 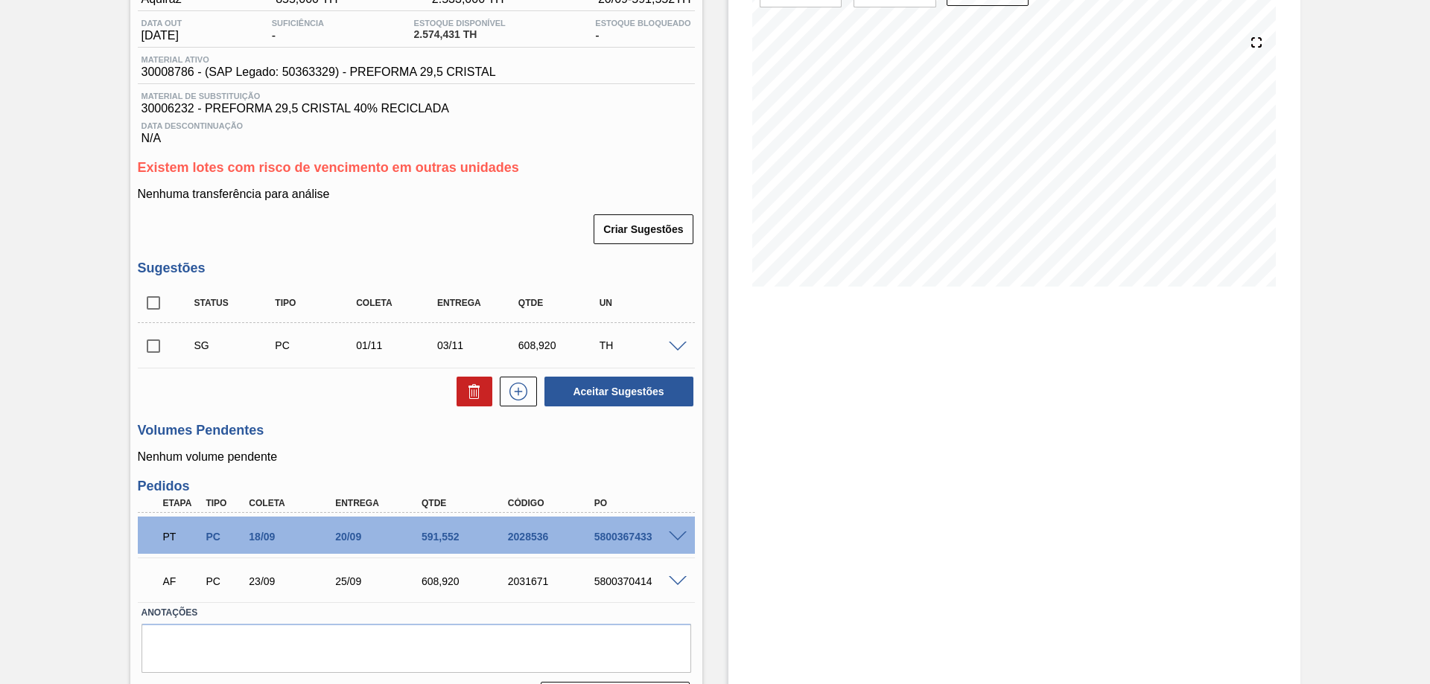 I want to click on span: Data out, so click(x=162, y=23).